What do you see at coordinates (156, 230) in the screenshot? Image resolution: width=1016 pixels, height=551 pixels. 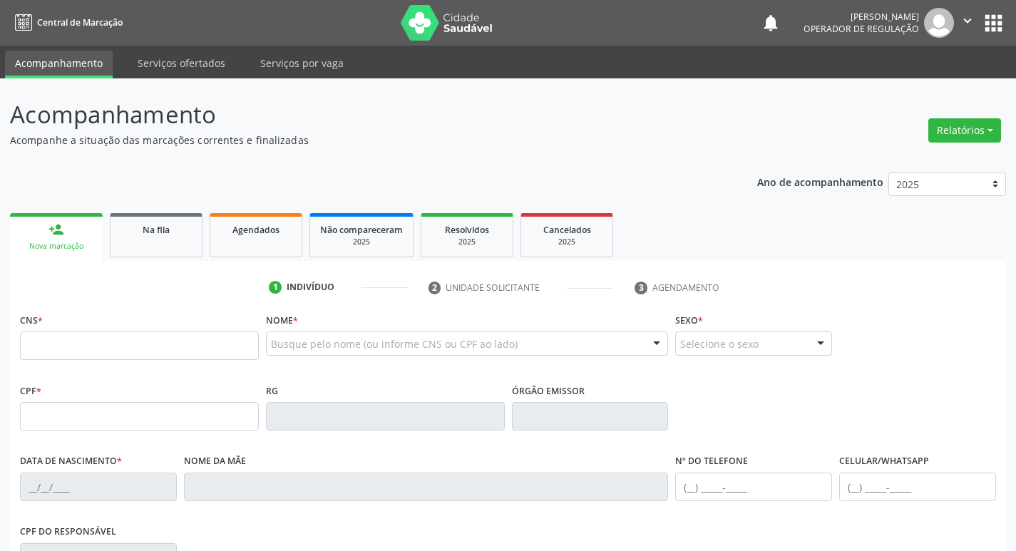 I see `span: Na fila` at bounding box center [156, 230].